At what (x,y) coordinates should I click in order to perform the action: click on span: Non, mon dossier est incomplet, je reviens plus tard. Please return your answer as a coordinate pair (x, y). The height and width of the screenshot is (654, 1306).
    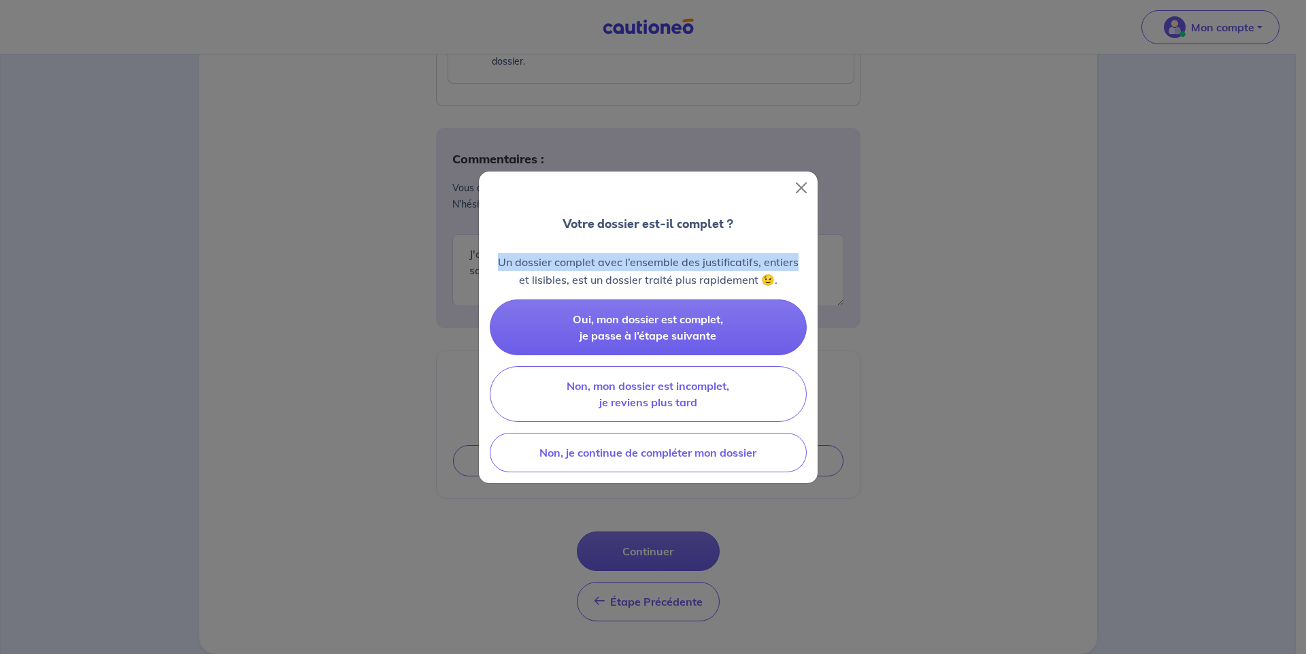
    Looking at the image, I should click on (648, 394).